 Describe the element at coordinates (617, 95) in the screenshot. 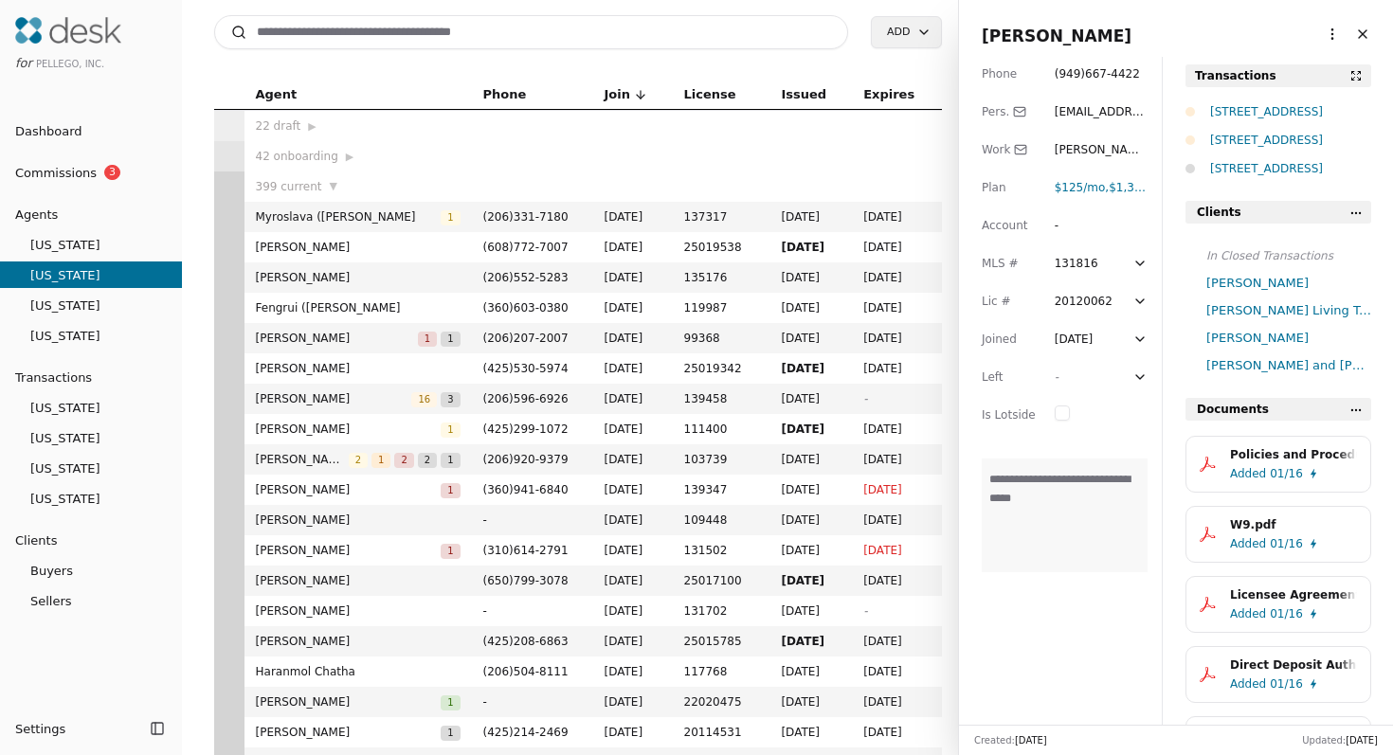

I see `span: Join` at that location.